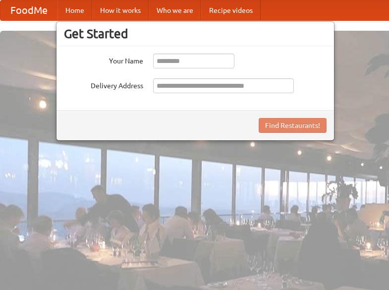  What do you see at coordinates (104, 59) in the screenshot?
I see `label: Your Name` at bounding box center [104, 59].